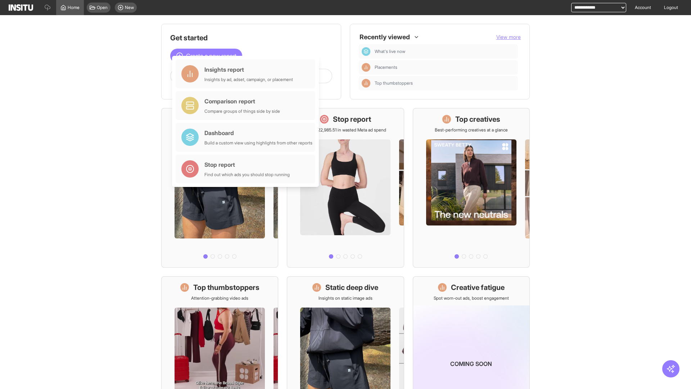 This screenshot has width=691, height=389. Describe the element at coordinates (471, 188) in the screenshot. I see `a: Top creativesBest-performing creatives at a glance` at that location.